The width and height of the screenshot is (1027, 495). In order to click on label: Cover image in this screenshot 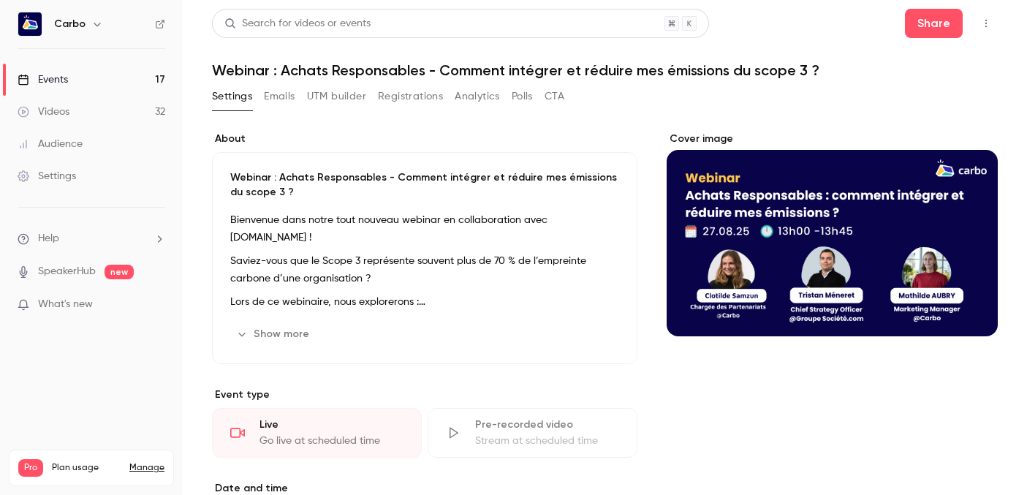, I will do `click(832, 139)`.